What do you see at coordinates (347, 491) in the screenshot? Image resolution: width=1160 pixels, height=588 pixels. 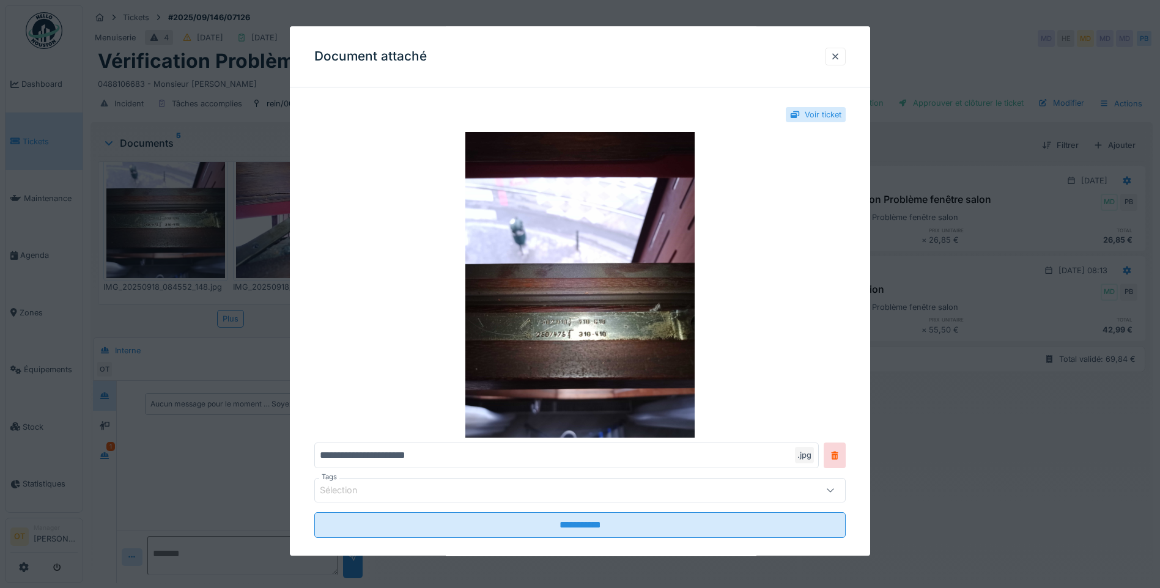 I see `div: Sélection` at bounding box center [347, 491].